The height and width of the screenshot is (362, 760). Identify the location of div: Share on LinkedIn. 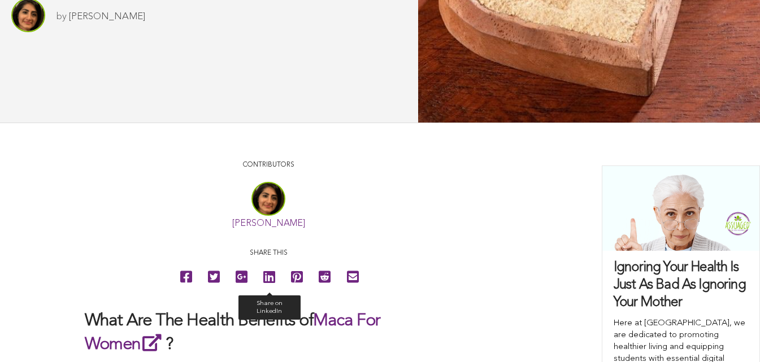
(269, 307).